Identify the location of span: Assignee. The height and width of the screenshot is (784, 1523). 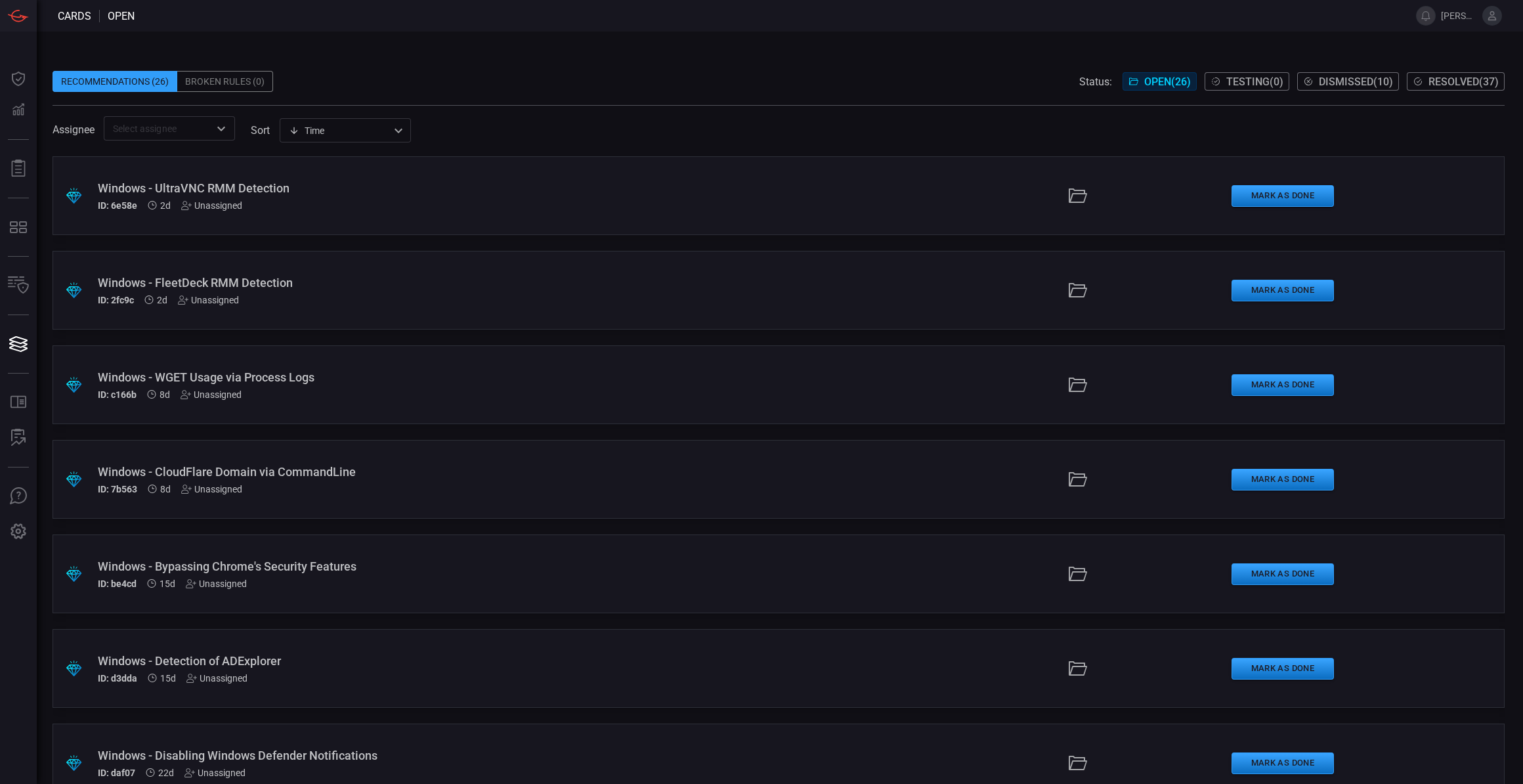
(74, 130).